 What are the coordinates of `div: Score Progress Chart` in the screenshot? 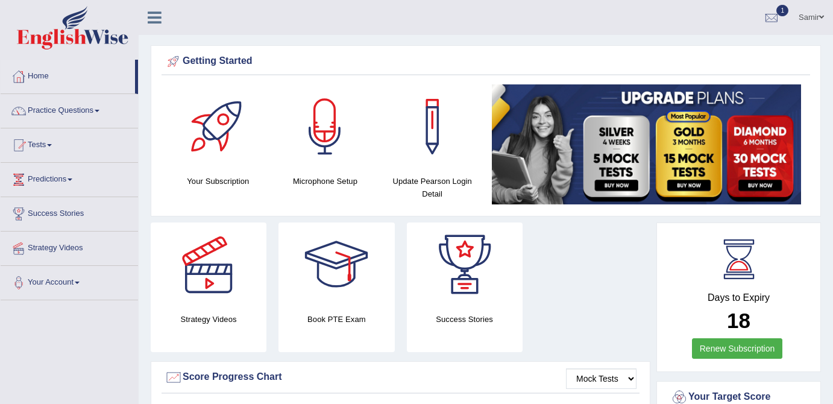 It's located at (400, 377).